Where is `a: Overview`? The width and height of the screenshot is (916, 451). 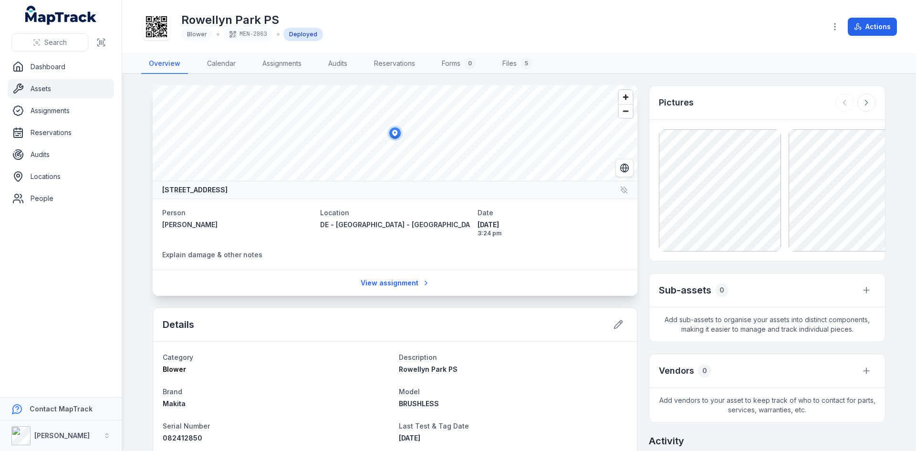 a: Overview is located at coordinates (165, 64).